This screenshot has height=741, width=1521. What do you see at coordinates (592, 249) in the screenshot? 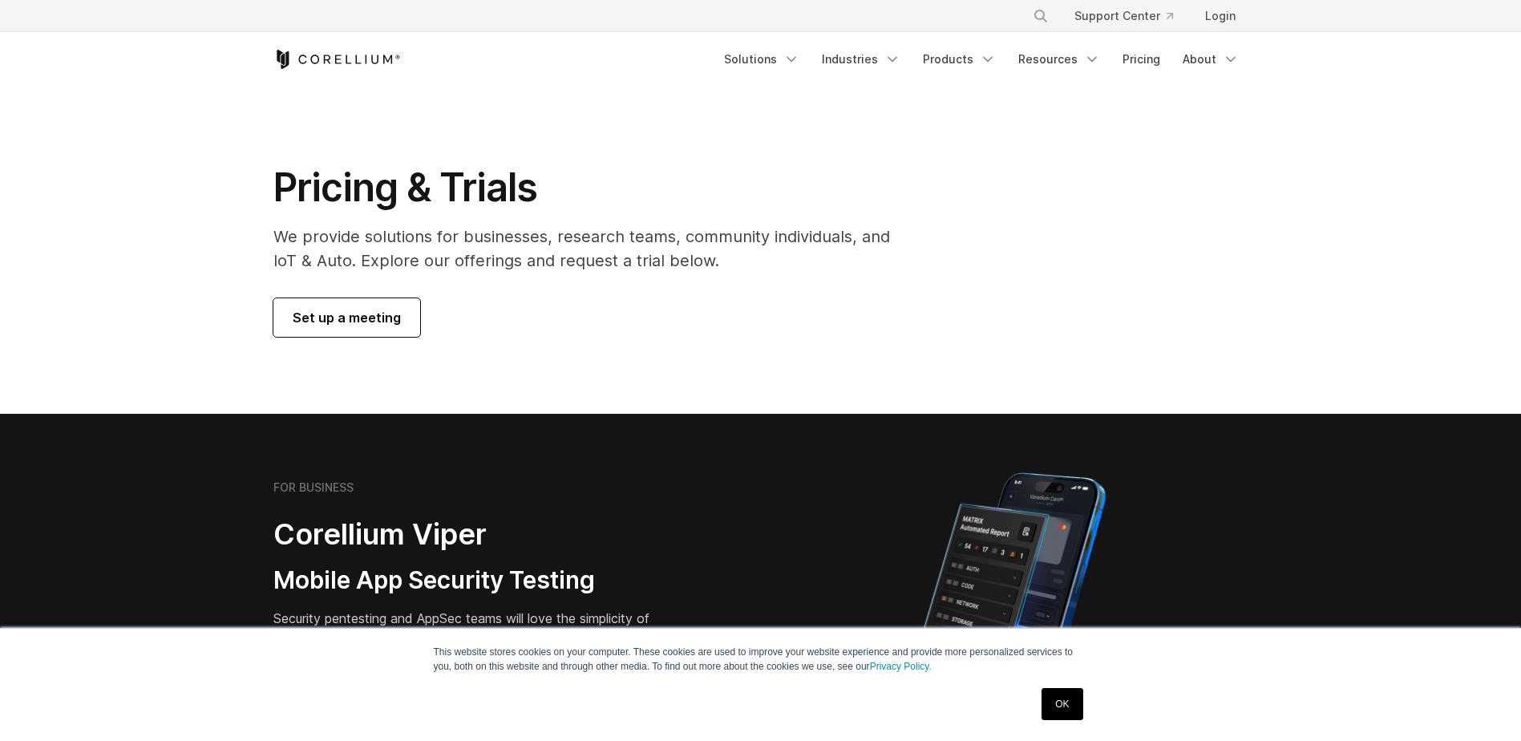
I see `p: We provide solutions for businesses, research teams, community individuals, and IoT & Auto. Explo...` at bounding box center [592, 249].